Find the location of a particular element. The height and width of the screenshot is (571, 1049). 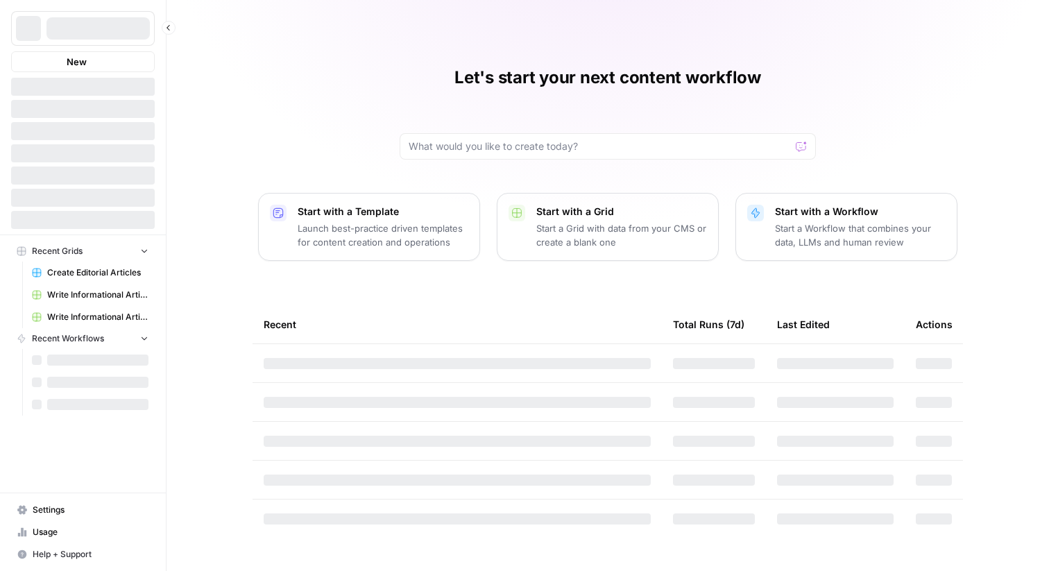

button: Start with a WorkflowStart a Workflow that combines your data, LLMs and human review is located at coordinates (846, 227).